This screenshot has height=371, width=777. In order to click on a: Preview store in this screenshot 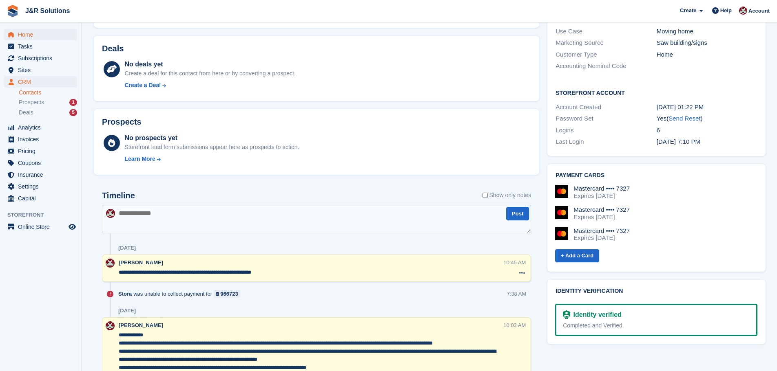, I will do `click(72, 227)`.